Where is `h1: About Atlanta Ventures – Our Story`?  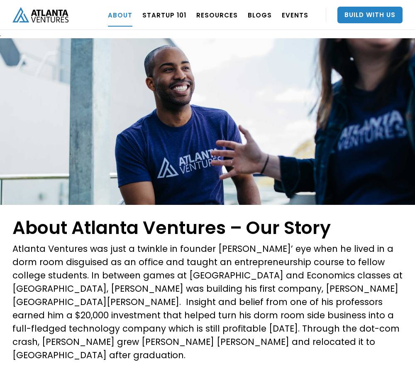 h1: About Atlanta Ventures – Our Story is located at coordinates (208, 227).